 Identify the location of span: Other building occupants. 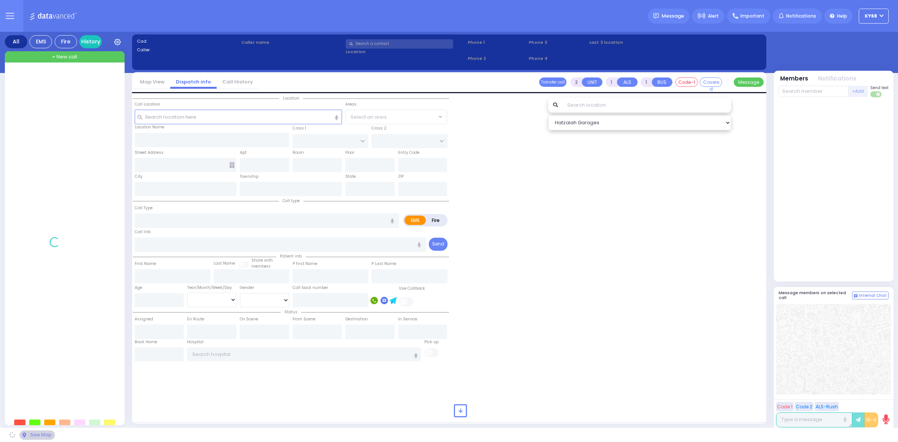
(232, 165).